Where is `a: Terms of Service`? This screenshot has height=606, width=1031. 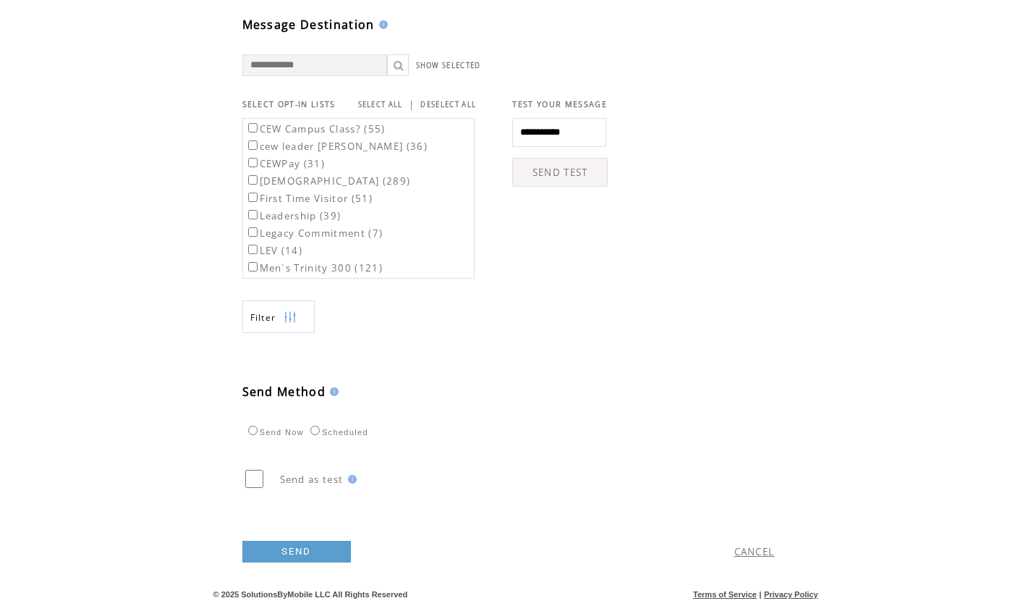 a: Terms of Service is located at coordinates (725, 594).